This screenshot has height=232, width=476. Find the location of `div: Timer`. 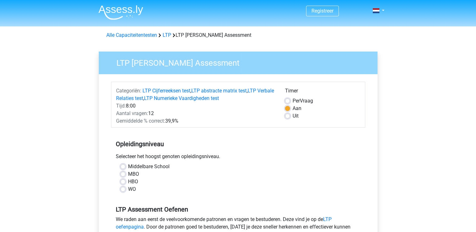

div: Timer is located at coordinates (323, 92).